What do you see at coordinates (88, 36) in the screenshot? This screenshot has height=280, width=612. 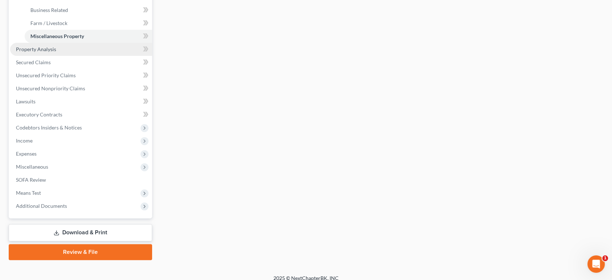 I see `a: Miscellaneous Property` at bounding box center [88, 36].